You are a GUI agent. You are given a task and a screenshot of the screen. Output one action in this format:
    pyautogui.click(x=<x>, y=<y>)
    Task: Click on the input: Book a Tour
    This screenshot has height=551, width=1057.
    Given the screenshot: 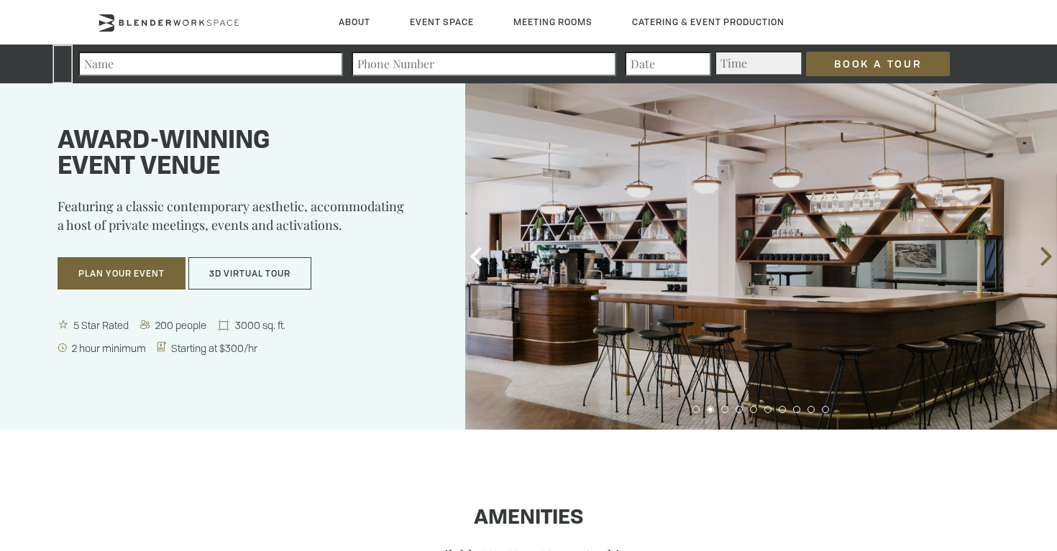 What is the action you would take?
    pyautogui.click(x=878, y=64)
    